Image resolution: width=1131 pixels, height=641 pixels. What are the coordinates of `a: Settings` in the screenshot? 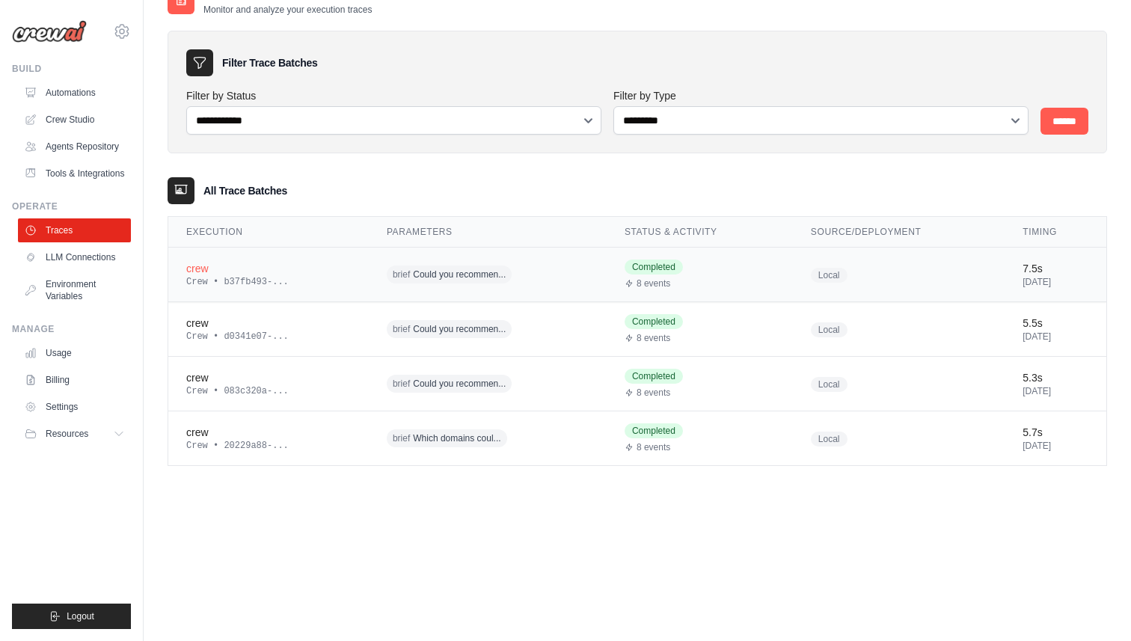 It's located at (74, 407).